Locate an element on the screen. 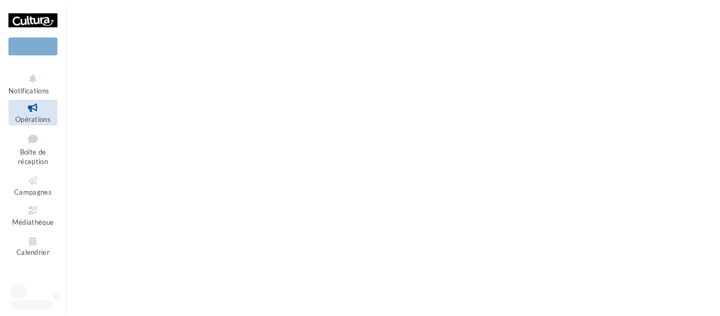 Image resolution: width=720 pixels, height=316 pixels. span: Opérations is located at coordinates (33, 119).